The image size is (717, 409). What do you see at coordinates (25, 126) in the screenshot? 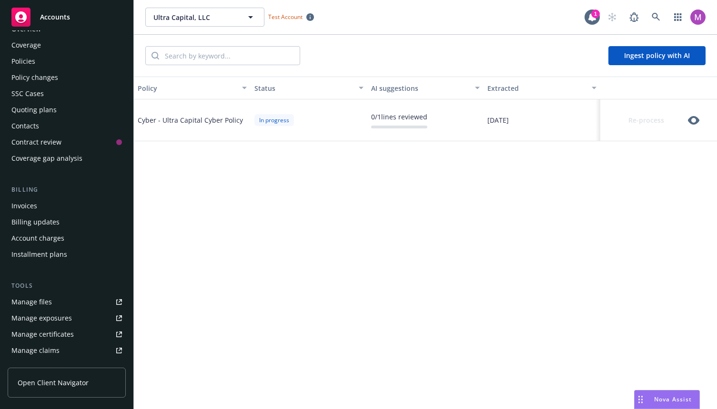
I see `div: Contacts` at bounding box center [25, 126].